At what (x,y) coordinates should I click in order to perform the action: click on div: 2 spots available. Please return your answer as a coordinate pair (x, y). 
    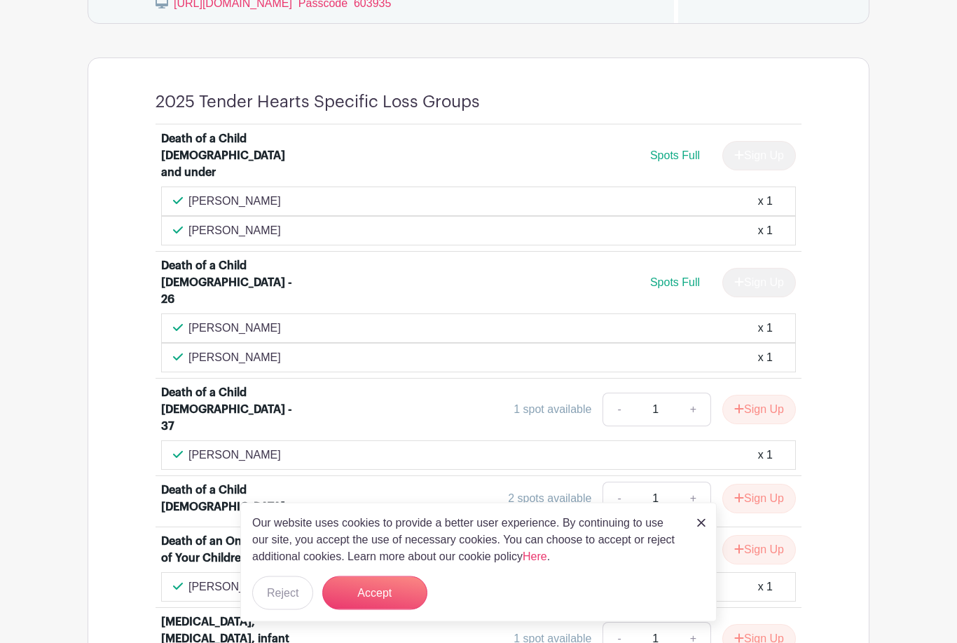
    Looking at the image, I should click on (549, 499).